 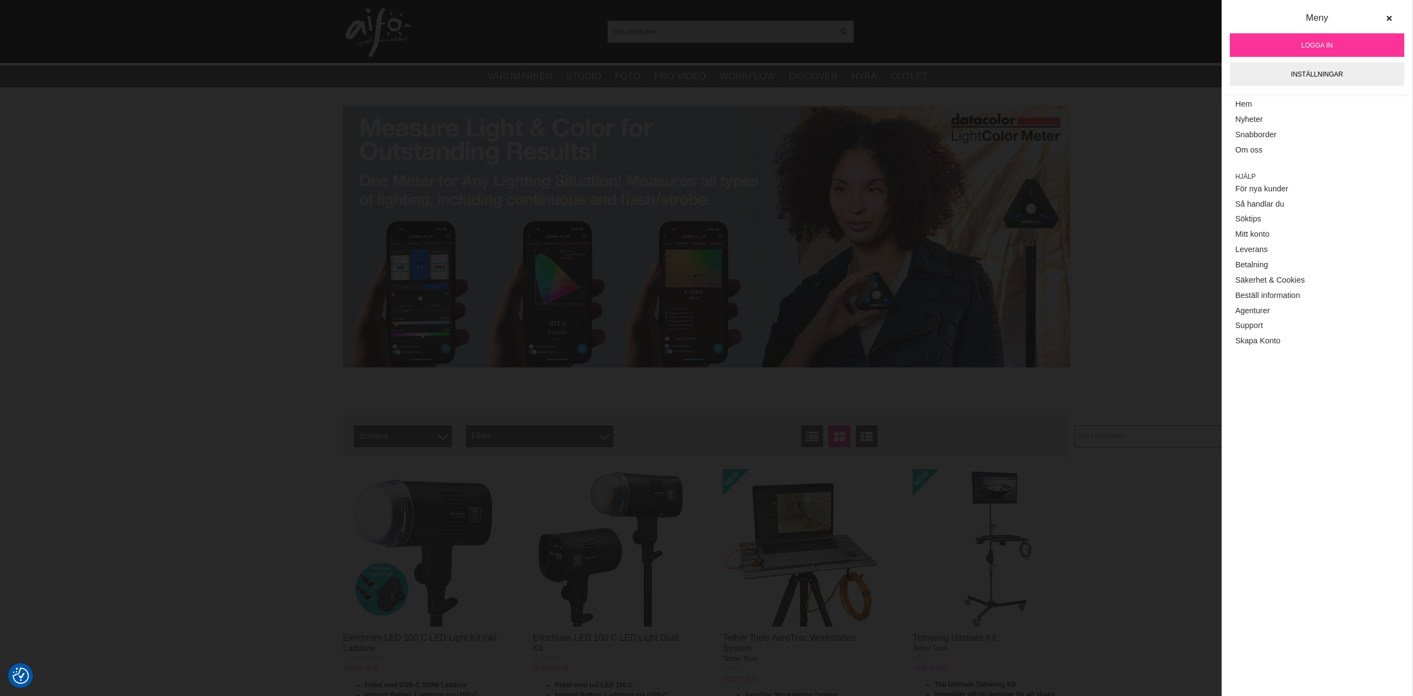 I want to click on a: Listvisning, so click(x=812, y=436).